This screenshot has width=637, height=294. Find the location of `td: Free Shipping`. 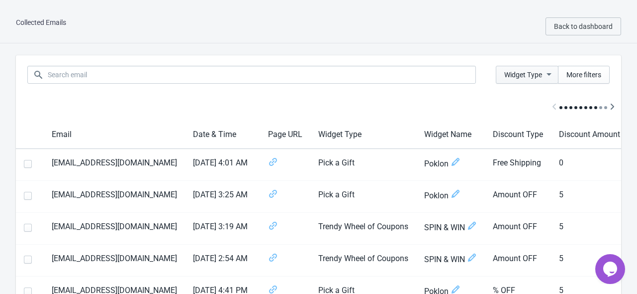

td: Free Shipping is located at coordinates (518, 165).